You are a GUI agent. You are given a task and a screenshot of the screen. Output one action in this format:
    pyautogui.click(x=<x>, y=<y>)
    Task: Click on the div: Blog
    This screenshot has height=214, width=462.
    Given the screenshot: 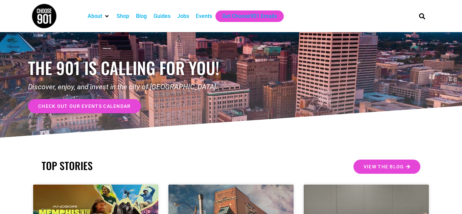 What is the action you would take?
    pyautogui.click(x=141, y=16)
    